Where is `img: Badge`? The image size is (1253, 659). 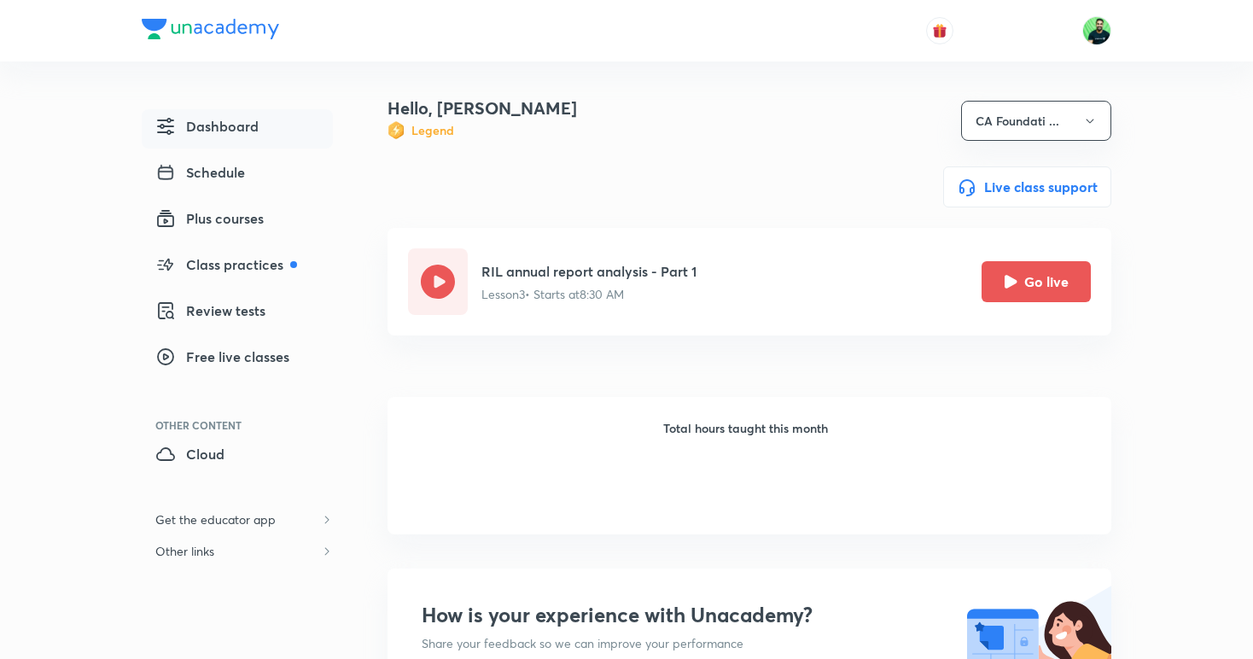
img: Badge is located at coordinates (396, 130).